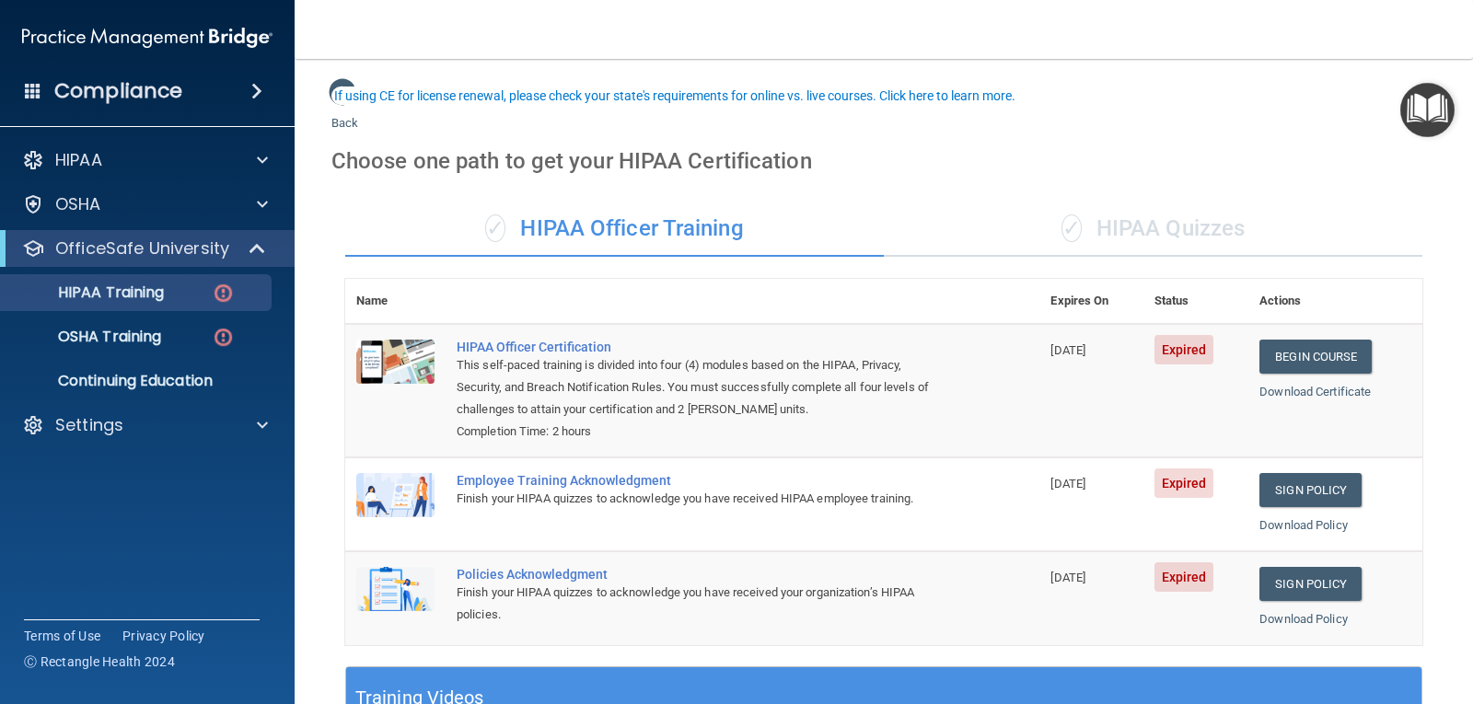 The width and height of the screenshot is (1473, 704). What do you see at coordinates (1152, 229) in the screenshot?
I see `div: HIPAA Quizzes` at bounding box center [1152, 229].